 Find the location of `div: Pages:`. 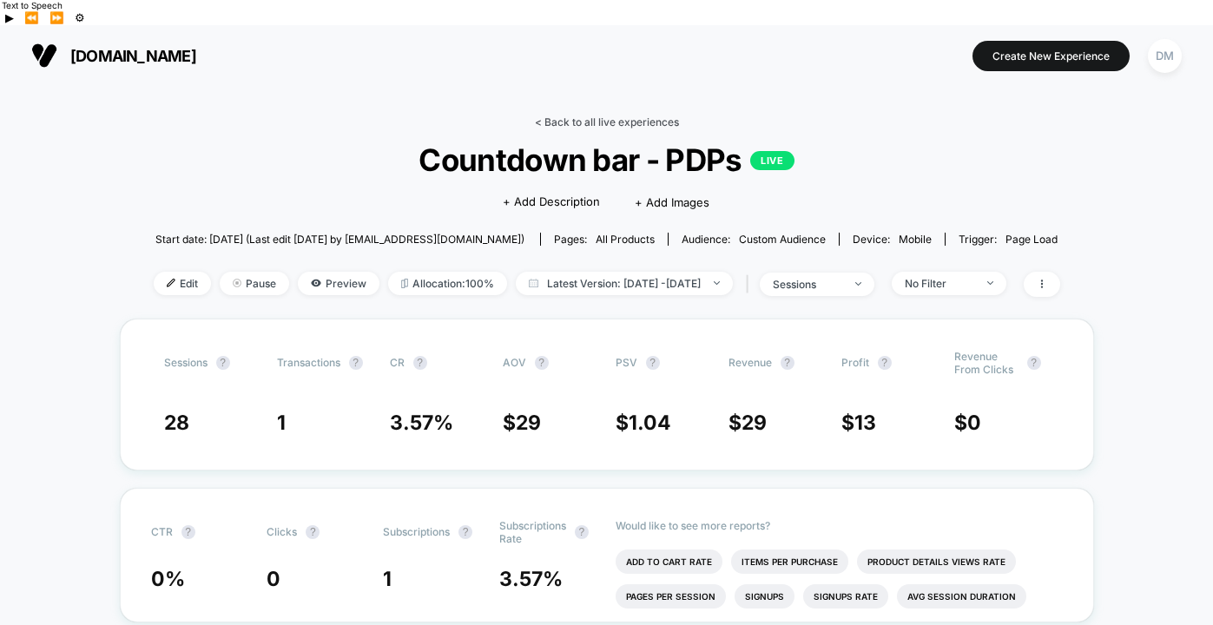

div: Pages: is located at coordinates (605, 239).